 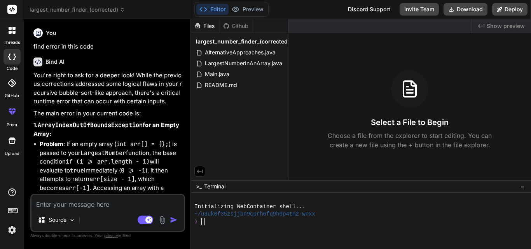 What do you see at coordinates (77, 171) in the screenshot?
I see `code: true` at bounding box center [77, 171].